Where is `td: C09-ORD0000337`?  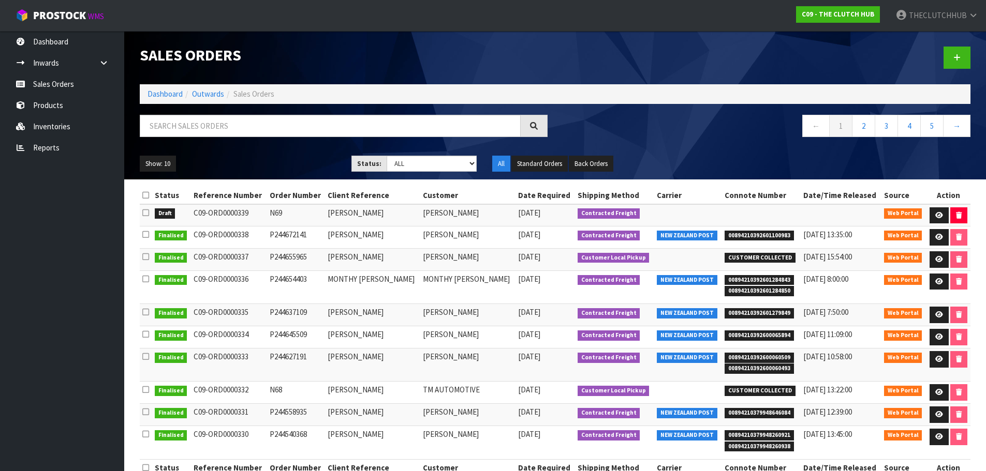
td: C09-ORD0000337 is located at coordinates (229, 260).